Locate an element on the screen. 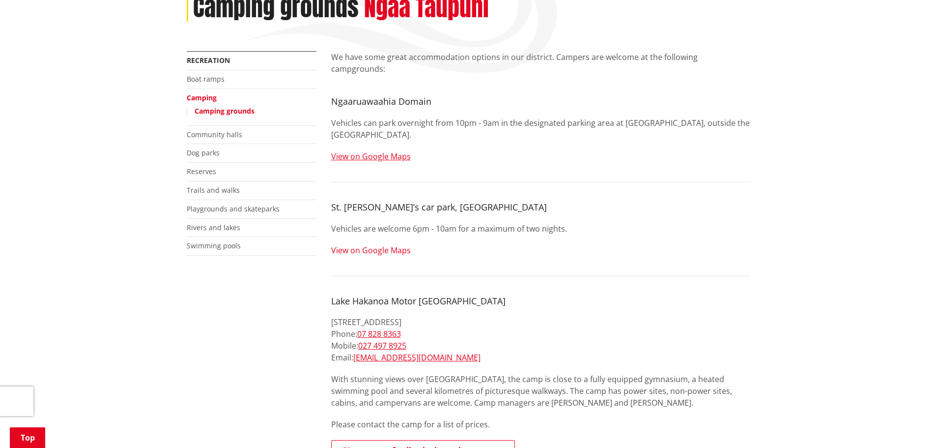 Image resolution: width=936 pixels, height=448 pixels. a: 07 828 8363 is located at coordinates (379, 334).